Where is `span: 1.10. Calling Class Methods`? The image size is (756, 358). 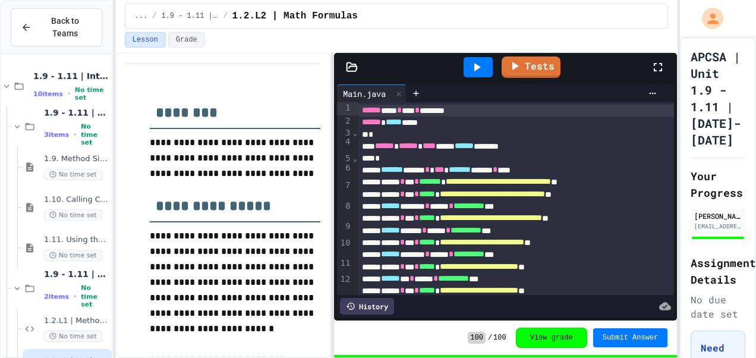 span: 1.10. Calling Class Methods is located at coordinates (77, 199).